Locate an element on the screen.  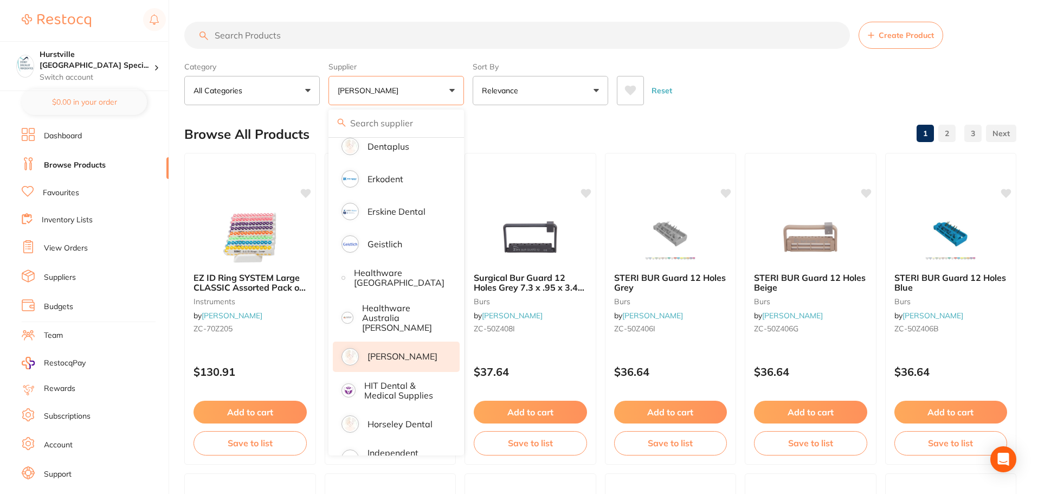
span: ZC-50Z408I is located at coordinates (494, 328).